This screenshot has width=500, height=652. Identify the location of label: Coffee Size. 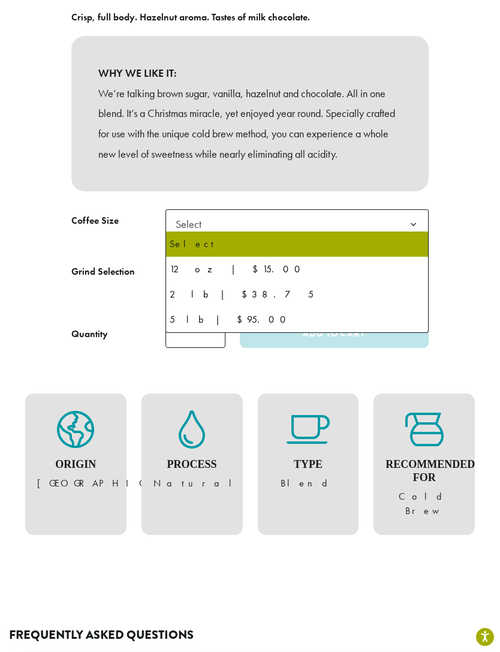
(118, 221).